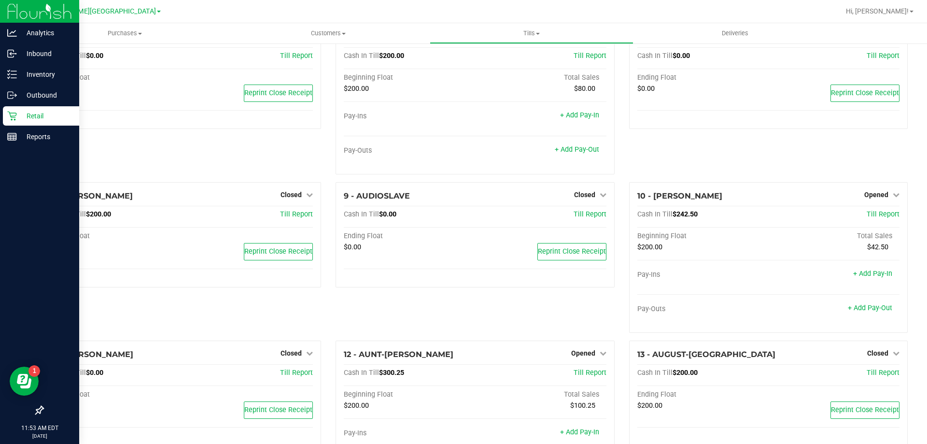 The height and width of the screenshot is (444, 927). I want to click on p: Inventory, so click(46, 74).